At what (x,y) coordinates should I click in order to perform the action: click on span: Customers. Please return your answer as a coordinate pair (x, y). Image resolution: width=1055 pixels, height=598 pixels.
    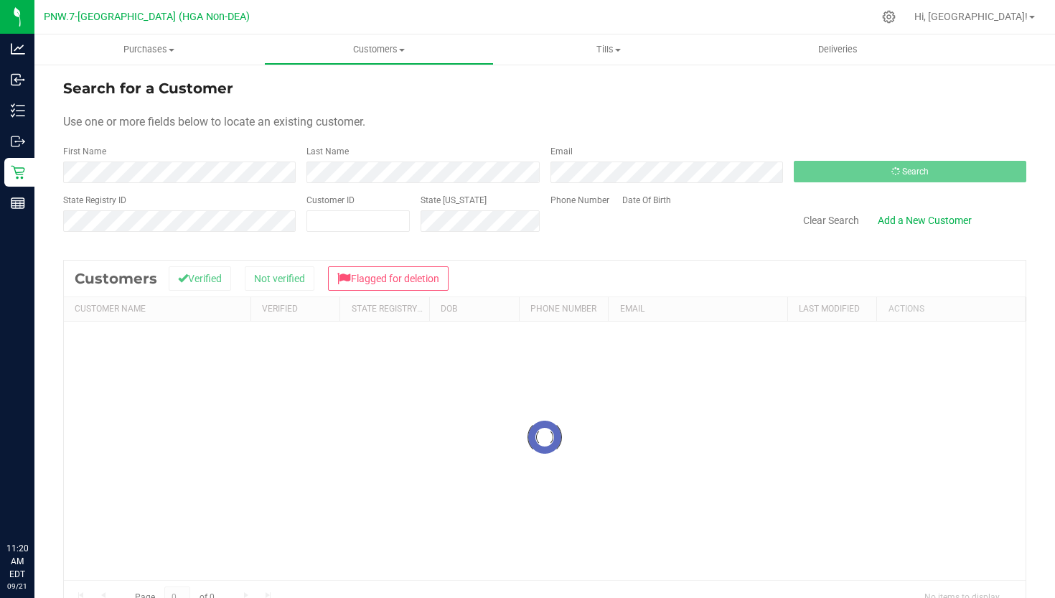
    Looking at the image, I should click on (379, 50).